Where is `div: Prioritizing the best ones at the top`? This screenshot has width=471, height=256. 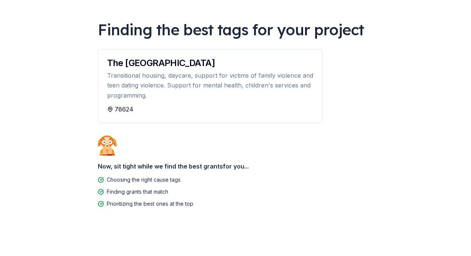
div: Prioritizing the best ones at the top is located at coordinates (150, 204).